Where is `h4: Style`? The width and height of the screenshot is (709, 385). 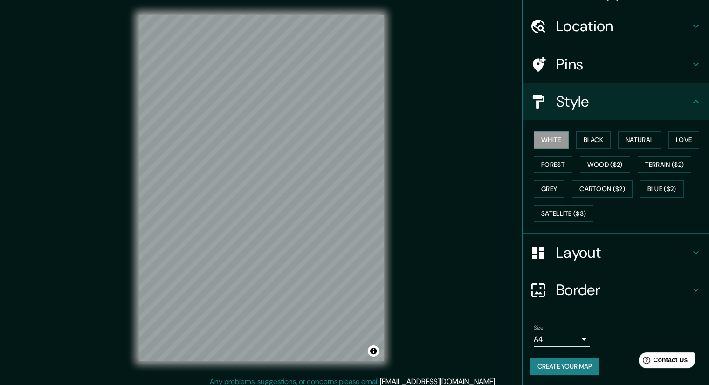
h4: Style is located at coordinates (623, 102).